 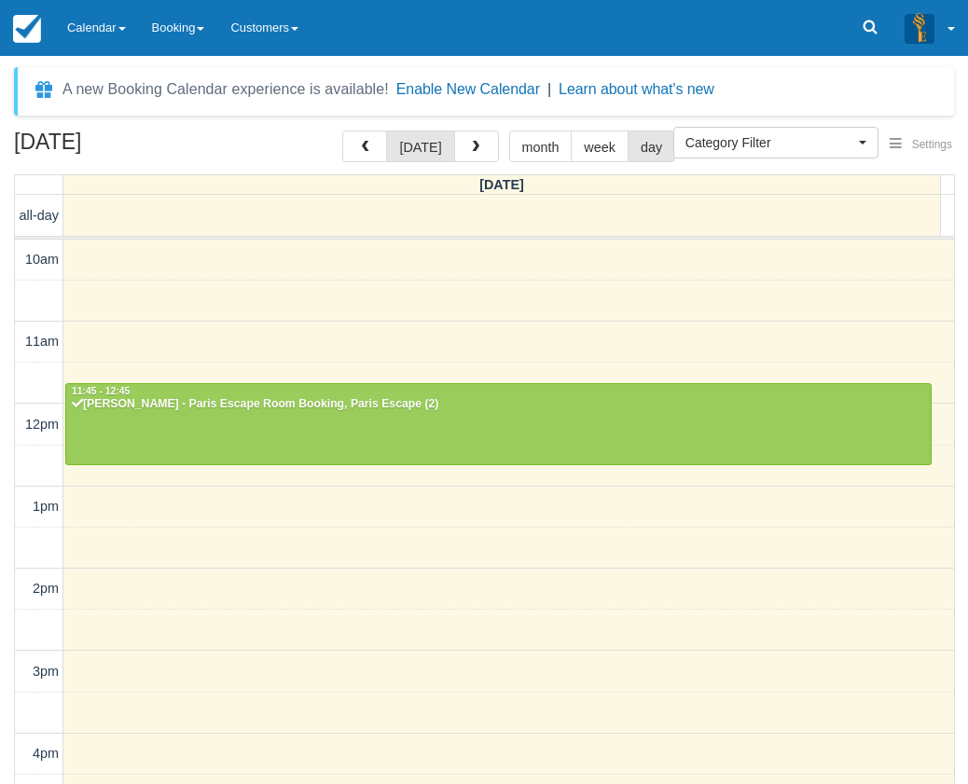 What do you see at coordinates (651, 146) in the screenshot?
I see `button: day` at bounding box center [651, 146].